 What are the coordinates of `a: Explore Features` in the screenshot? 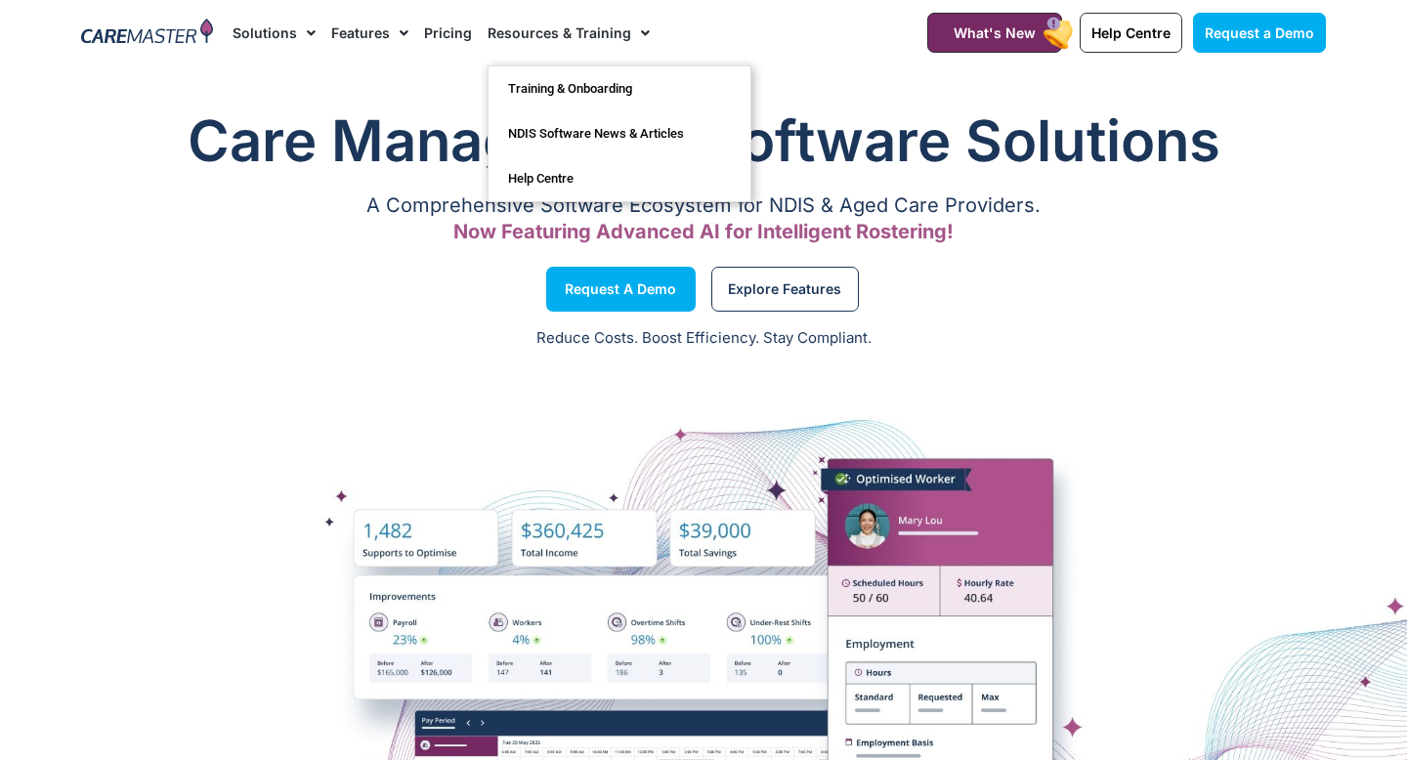 It's located at (785, 289).